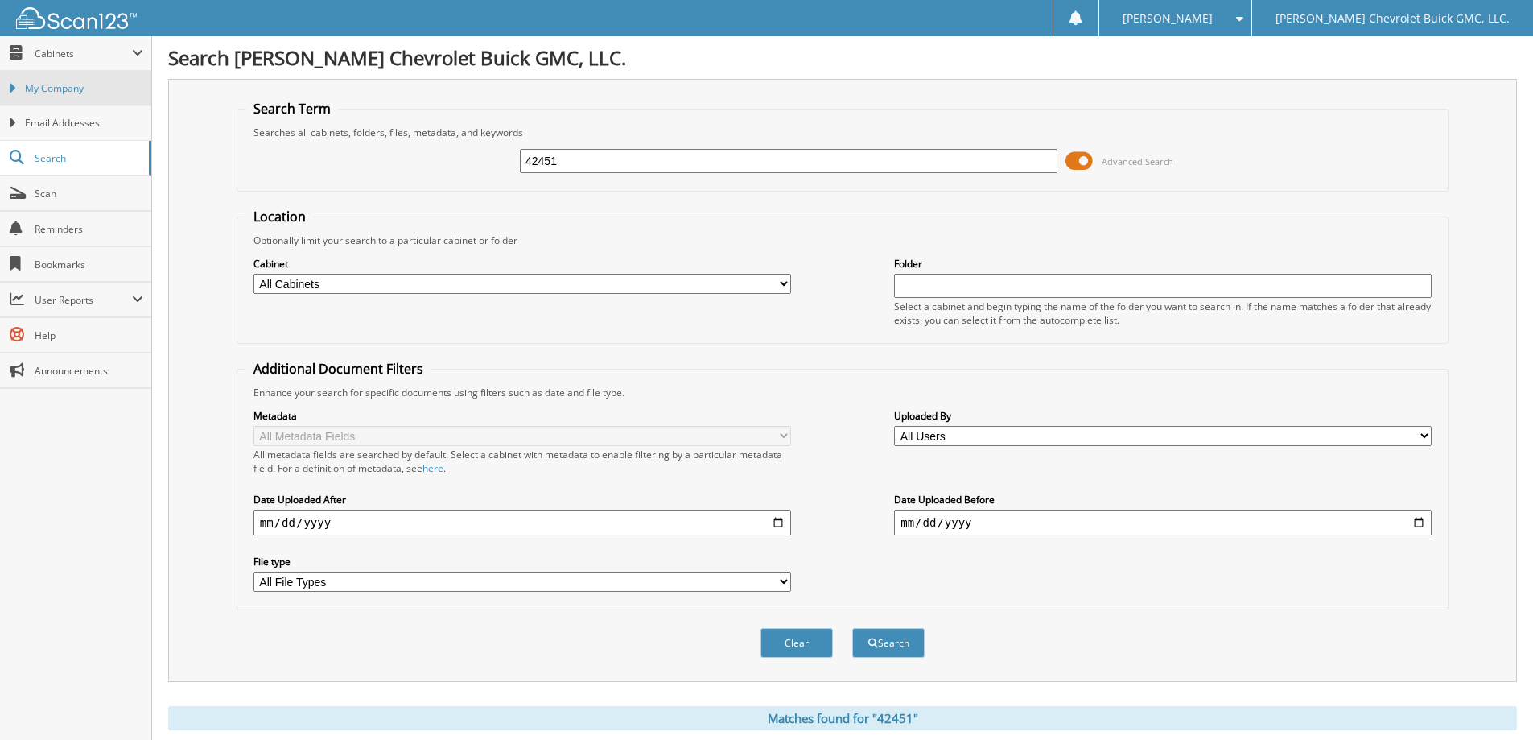 Image resolution: width=1533 pixels, height=740 pixels. Describe the element at coordinates (1163, 522) in the screenshot. I see `input: end` at that location.